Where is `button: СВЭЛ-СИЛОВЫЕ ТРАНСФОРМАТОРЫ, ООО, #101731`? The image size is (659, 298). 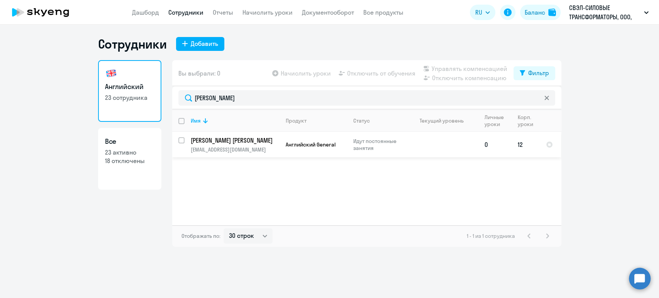
button: СВЭЛ-СИЛОВЫЕ ТРАНСФОРМАТОРЫ, ООО, #101731 is located at coordinates (609, 12).